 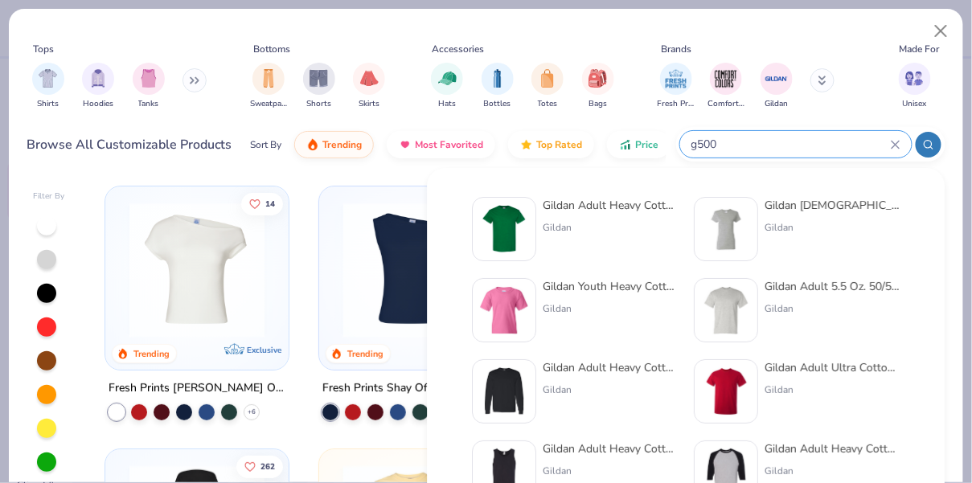 I want to click on div: Bottoms, so click(x=272, y=49).